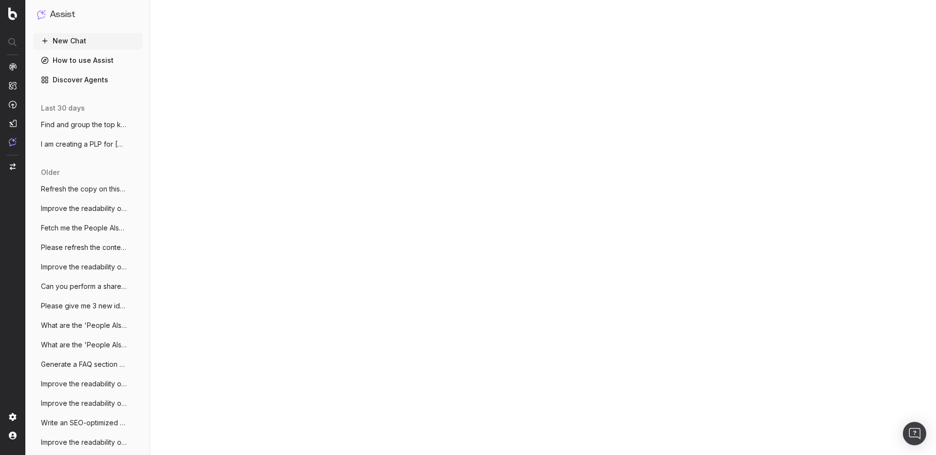  I want to click on button: Can you perform a share of voice analysi, so click(88, 287).